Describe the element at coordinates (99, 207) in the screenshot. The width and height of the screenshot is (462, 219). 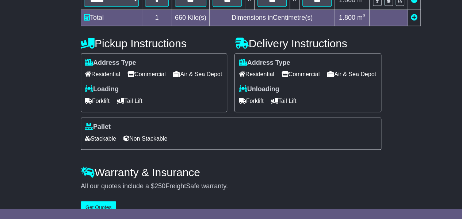
I see `button: Get Quotes` at that location.